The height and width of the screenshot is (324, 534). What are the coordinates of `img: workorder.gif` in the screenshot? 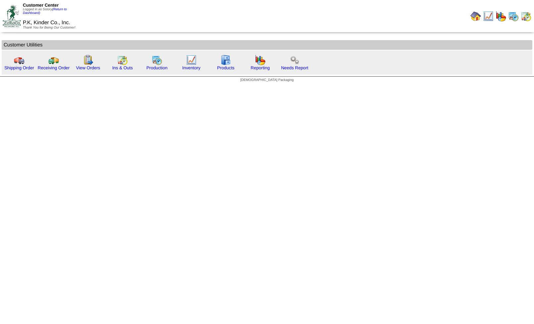 It's located at (88, 60).